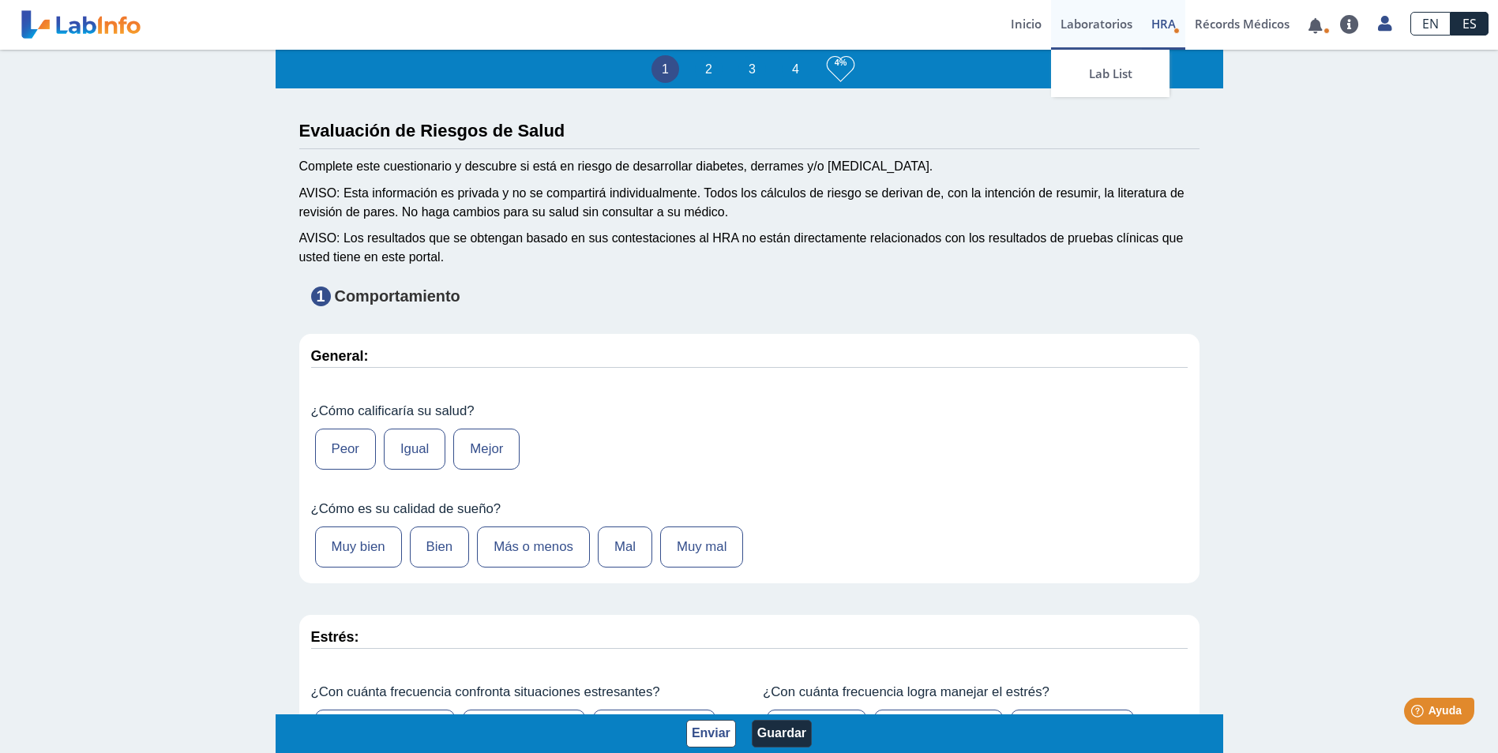  I want to click on h3: 4%, so click(840, 62).